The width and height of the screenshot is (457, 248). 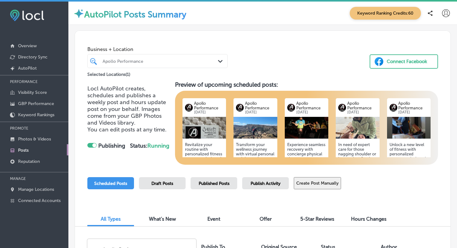 I want to click on p: Directory Sync, so click(x=33, y=57).